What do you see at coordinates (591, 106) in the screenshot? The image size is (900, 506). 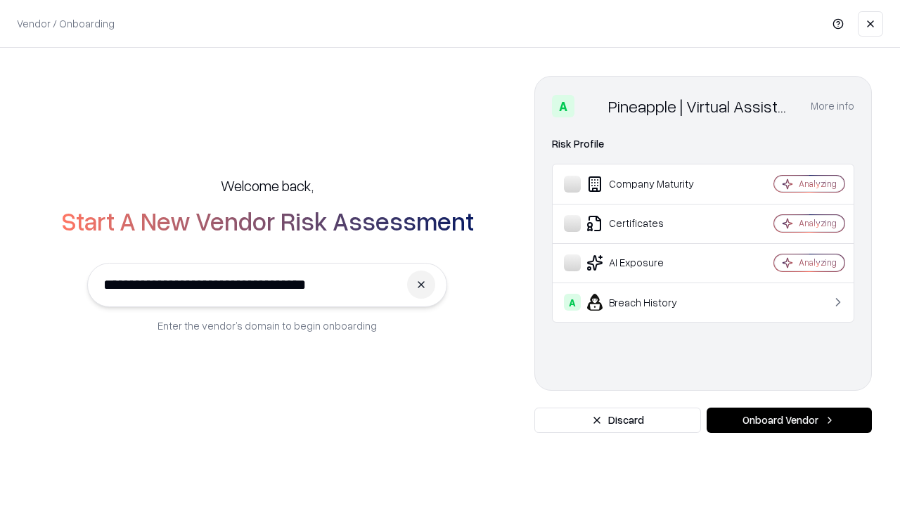 I see `img: Pineapple | Virtual Assistant Agency` at bounding box center [591, 106].